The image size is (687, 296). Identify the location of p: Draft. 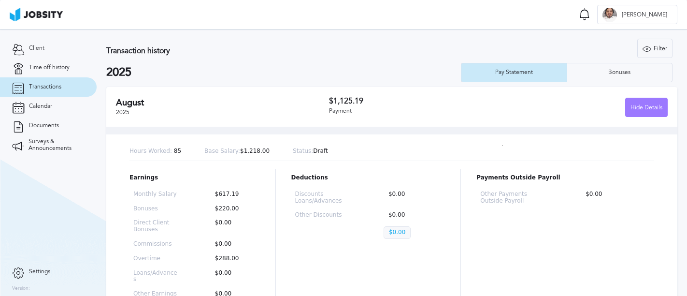
(310, 151).